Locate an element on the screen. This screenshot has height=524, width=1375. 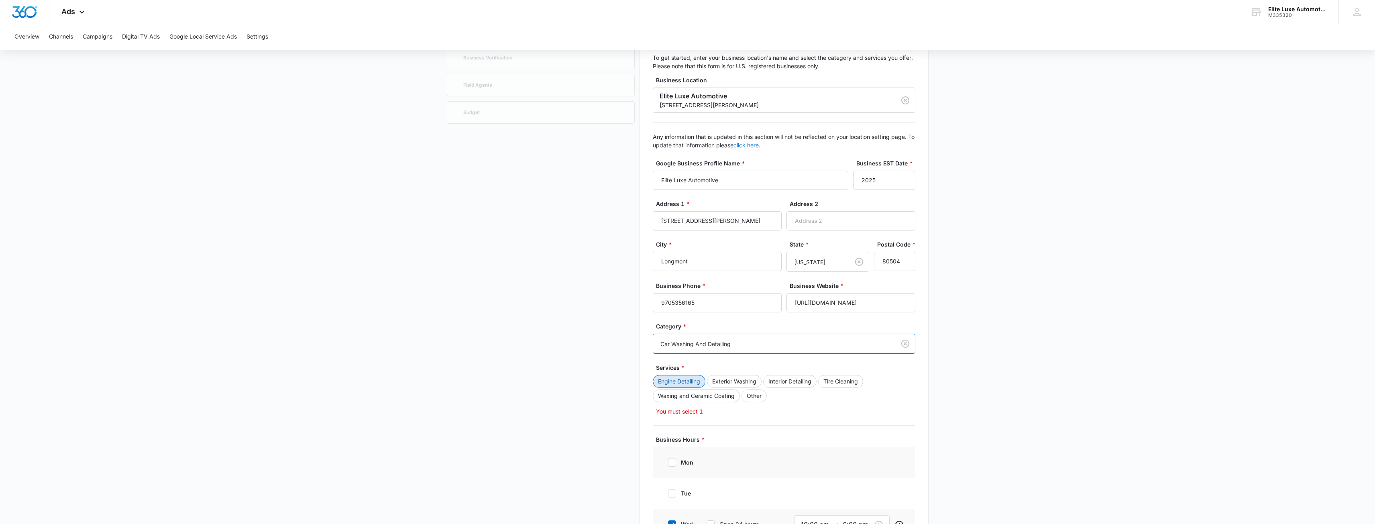
label: Postal Code is located at coordinates (898, 244).